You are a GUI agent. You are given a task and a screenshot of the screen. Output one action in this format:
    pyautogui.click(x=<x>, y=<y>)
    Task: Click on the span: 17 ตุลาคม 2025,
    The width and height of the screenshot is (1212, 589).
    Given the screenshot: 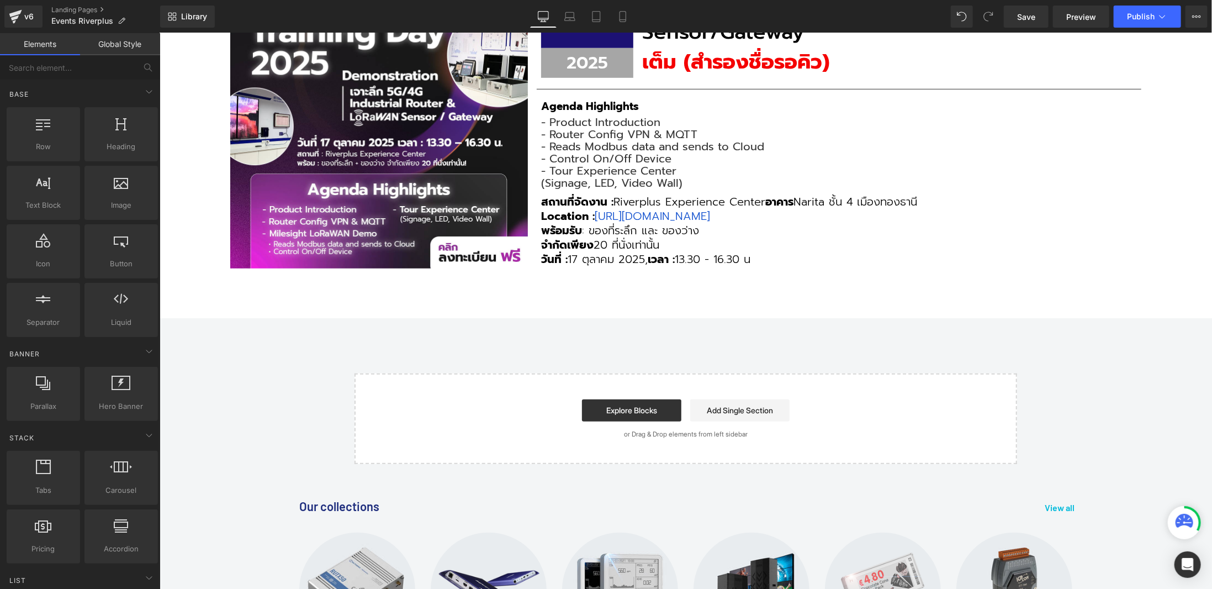 What is the action you would take?
    pyautogui.click(x=435, y=226)
    